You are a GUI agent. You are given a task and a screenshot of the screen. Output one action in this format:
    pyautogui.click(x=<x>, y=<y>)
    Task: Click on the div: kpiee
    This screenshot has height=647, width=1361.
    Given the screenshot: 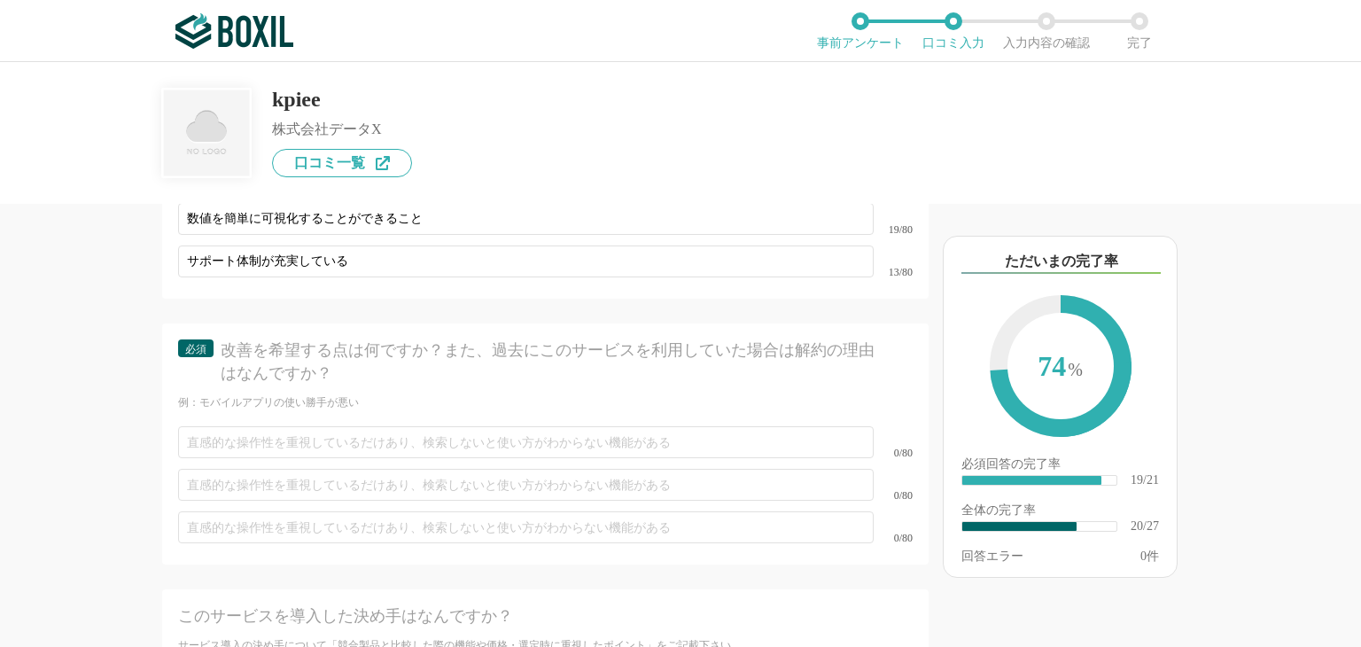 What is the action you would take?
    pyautogui.click(x=342, y=99)
    